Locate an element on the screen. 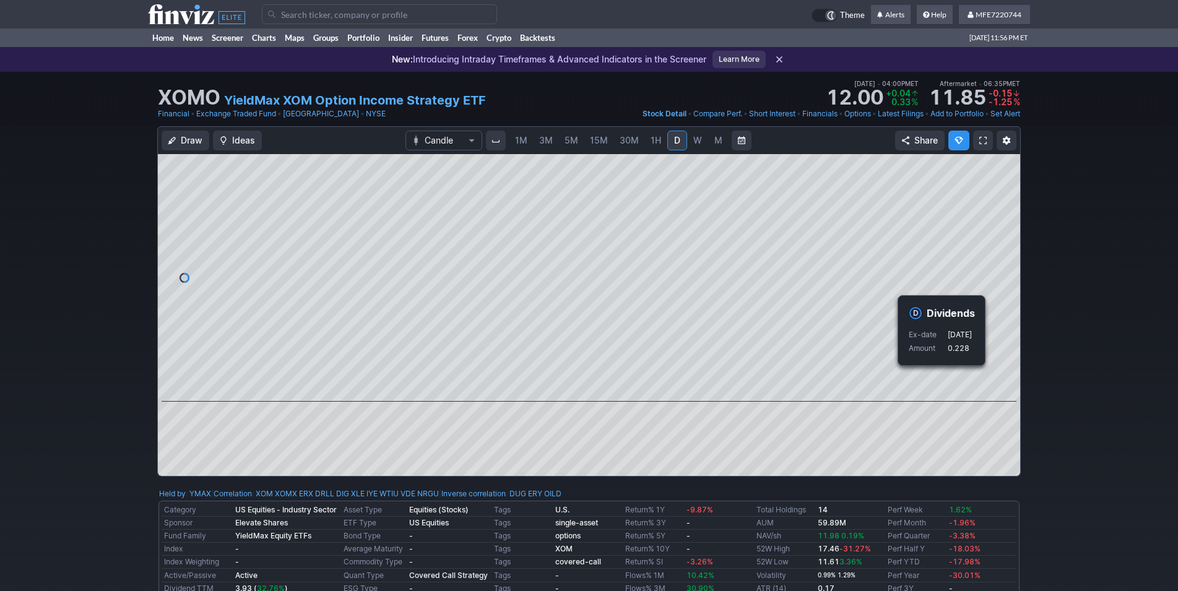  p: Ex-date is located at coordinates (927, 335).